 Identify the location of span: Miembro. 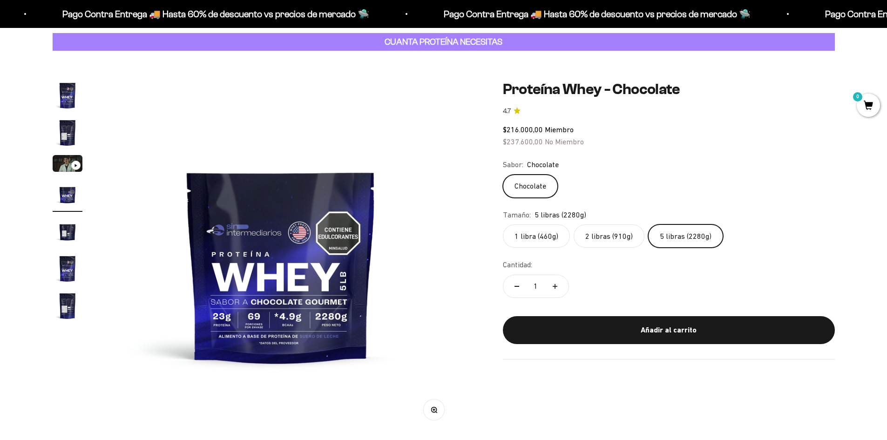
(559, 129).